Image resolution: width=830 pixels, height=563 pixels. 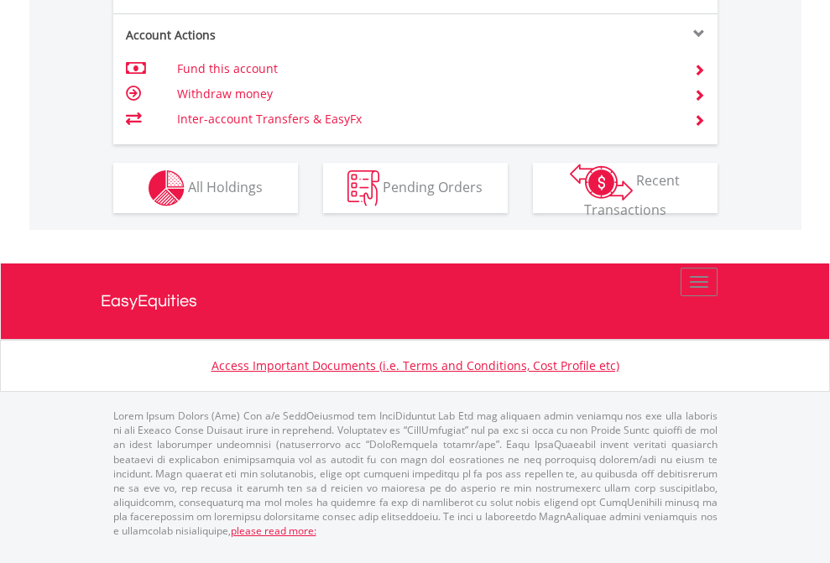 I want to click on div: Account Actions, so click(x=264, y=35).